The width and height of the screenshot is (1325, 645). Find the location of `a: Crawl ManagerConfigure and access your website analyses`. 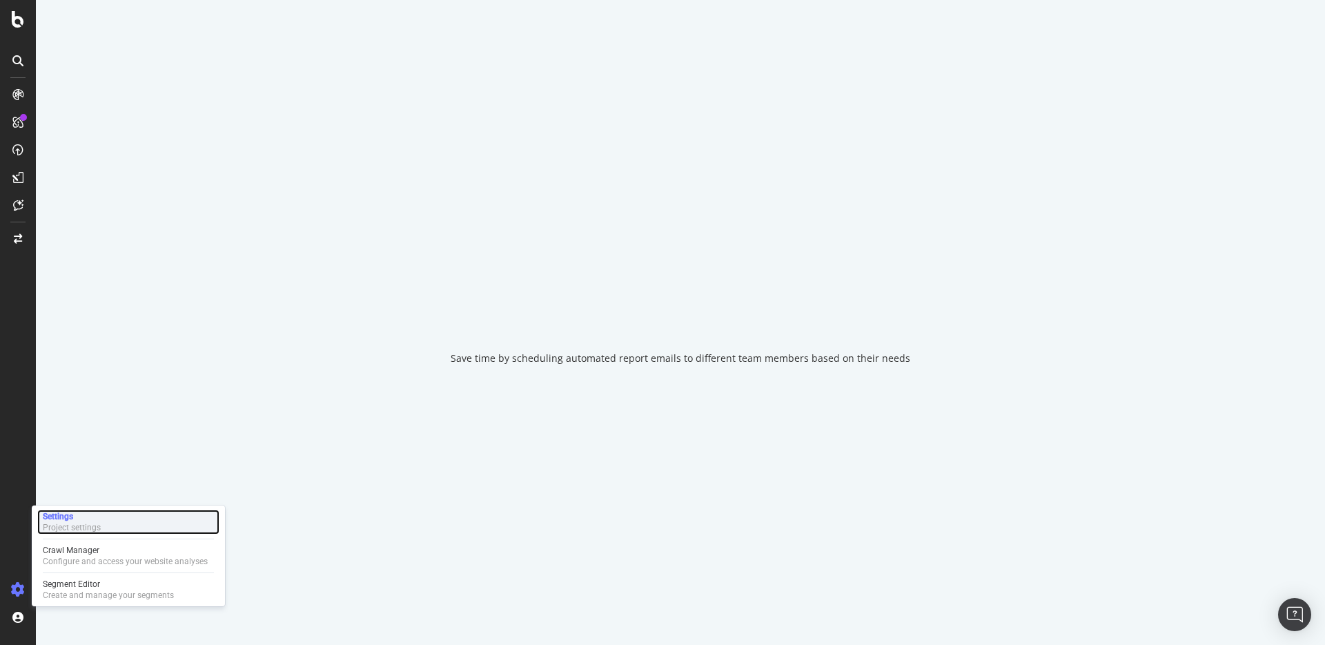

a: Crawl ManagerConfigure and access your website analyses is located at coordinates (128, 556).